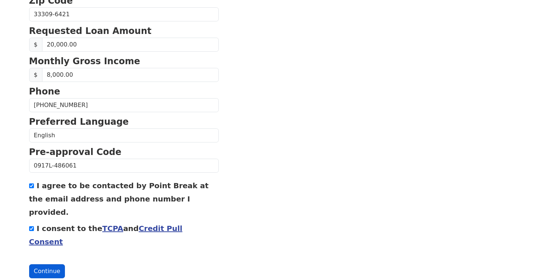 The width and height of the screenshot is (536, 279). I want to click on input: Monthly Gross Income, so click(130, 75).